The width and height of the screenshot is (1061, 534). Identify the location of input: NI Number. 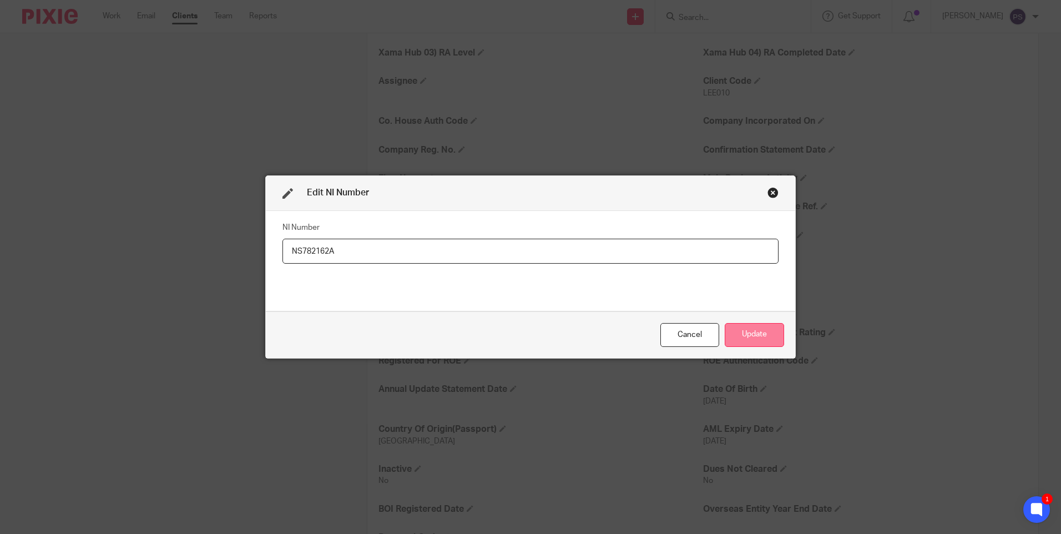
(531, 251).